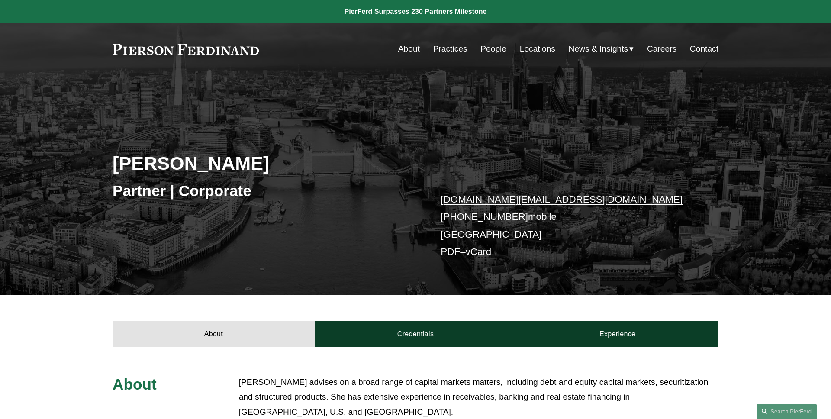  Describe the element at coordinates (415, 334) in the screenshot. I see `a: Credentials` at that location.